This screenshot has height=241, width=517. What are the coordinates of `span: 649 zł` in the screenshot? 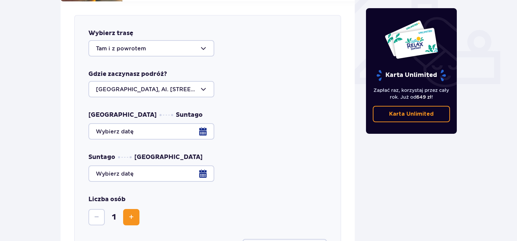 It's located at (424, 97).